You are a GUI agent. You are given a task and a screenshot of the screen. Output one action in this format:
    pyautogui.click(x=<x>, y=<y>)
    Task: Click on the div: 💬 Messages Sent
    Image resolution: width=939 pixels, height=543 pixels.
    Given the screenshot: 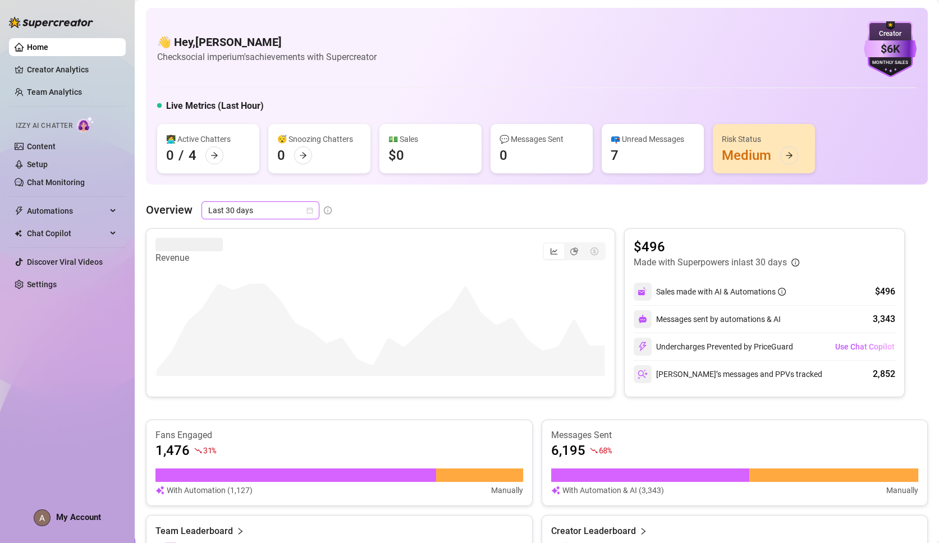 What is the action you would take?
    pyautogui.click(x=541, y=139)
    